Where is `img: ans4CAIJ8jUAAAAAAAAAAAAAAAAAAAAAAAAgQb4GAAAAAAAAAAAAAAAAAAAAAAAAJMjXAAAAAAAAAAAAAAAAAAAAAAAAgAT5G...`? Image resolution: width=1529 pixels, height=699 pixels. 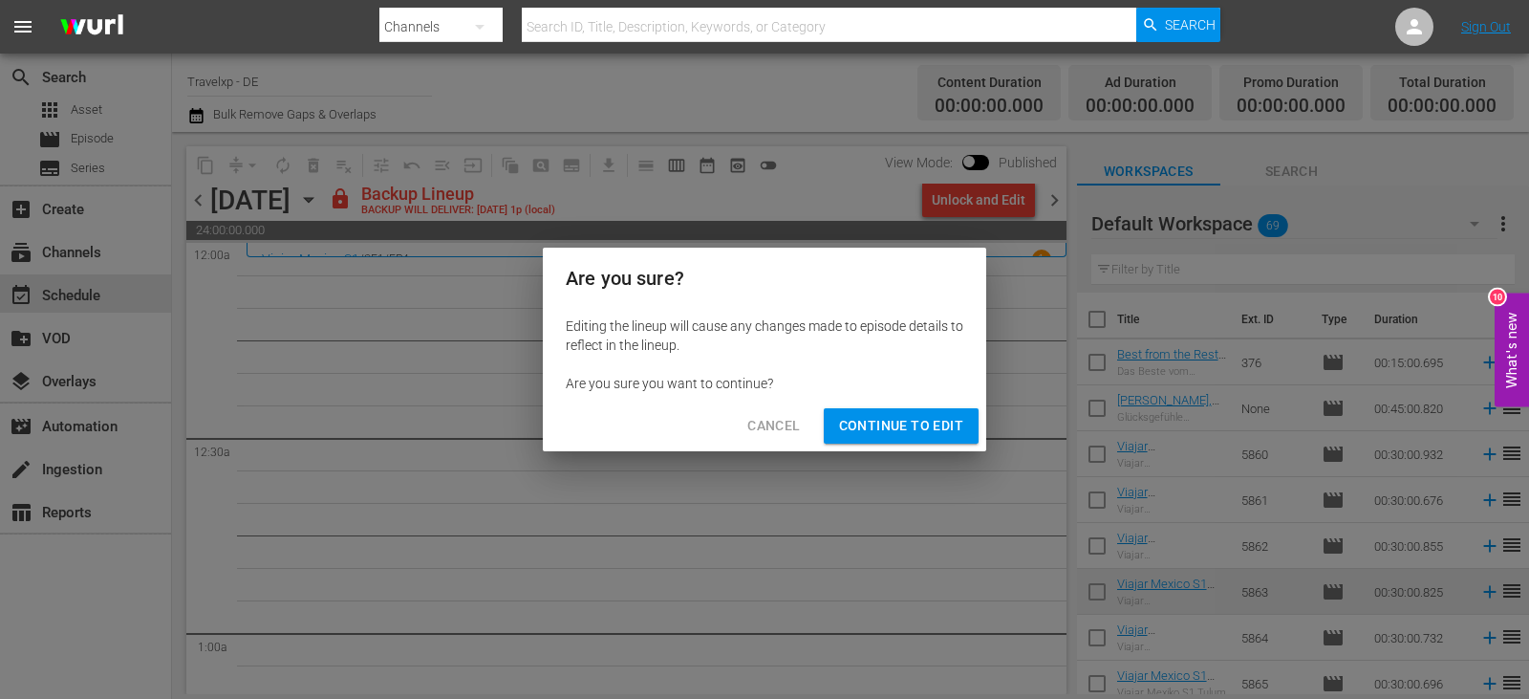
img: ans4CAIJ8jUAAAAAAAAAAAAAAAAAAAAAAAAgQb4GAAAAAAAAAAAAAAAAAAAAAAAAJMjXAAAAAAAAAAAAAAAAAAAAAAAAgAT5G... is located at coordinates (92, 27).